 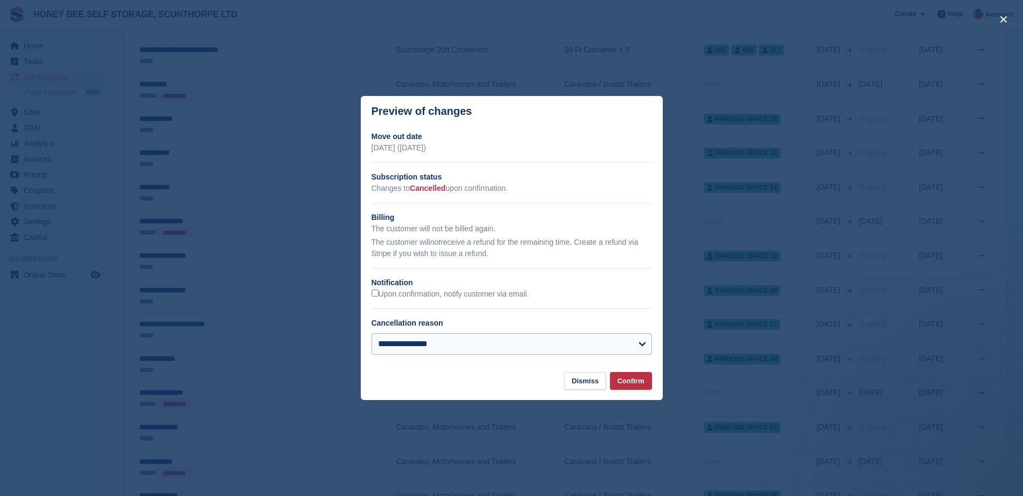 I want to click on button: Dismiss, so click(x=585, y=381).